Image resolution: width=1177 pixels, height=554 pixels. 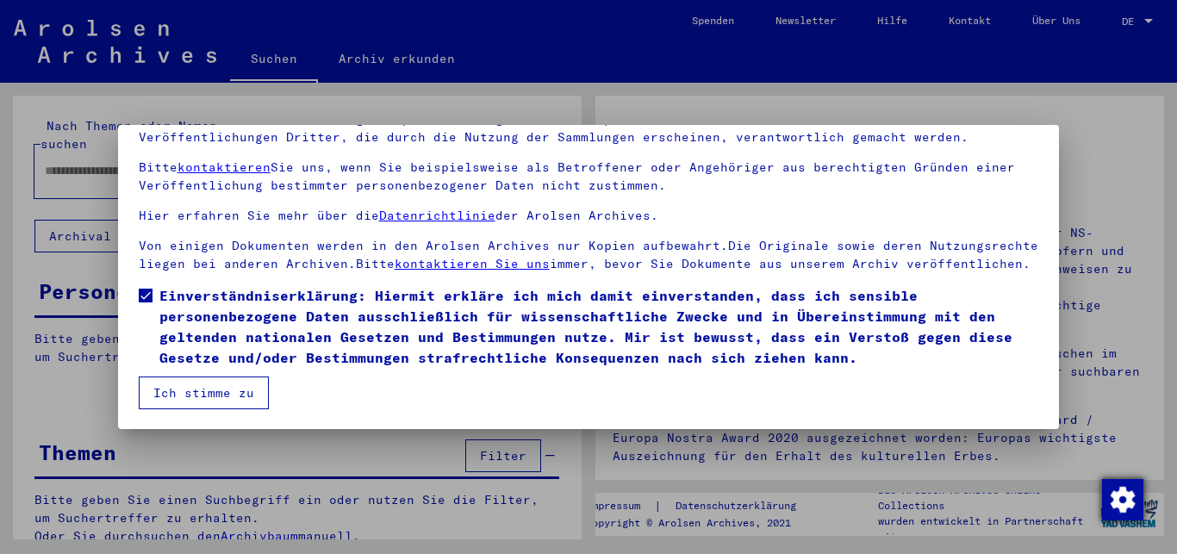 I want to click on button: Ich stimme zu, so click(x=203, y=393).